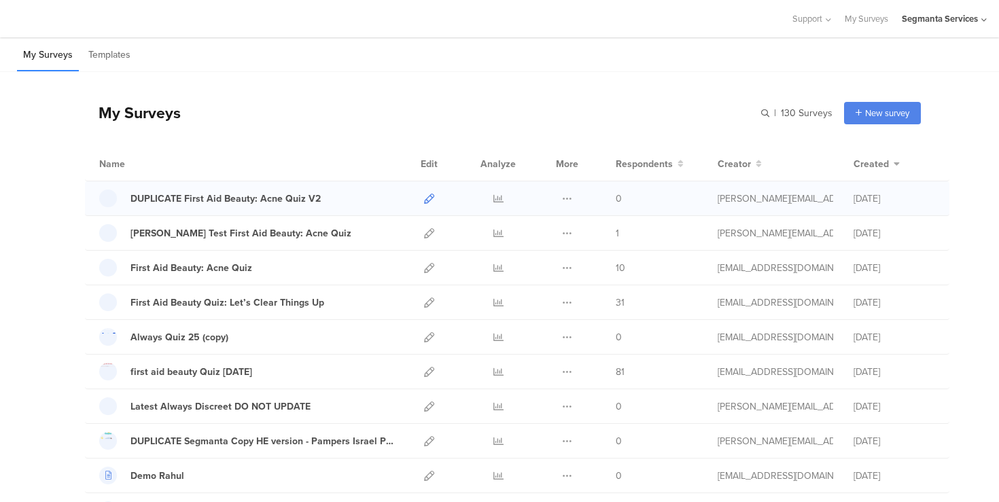 Image resolution: width=999 pixels, height=502 pixels. What do you see at coordinates (179, 337) in the screenshot?
I see `div: Always Quiz 25 (copy)` at bounding box center [179, 337].